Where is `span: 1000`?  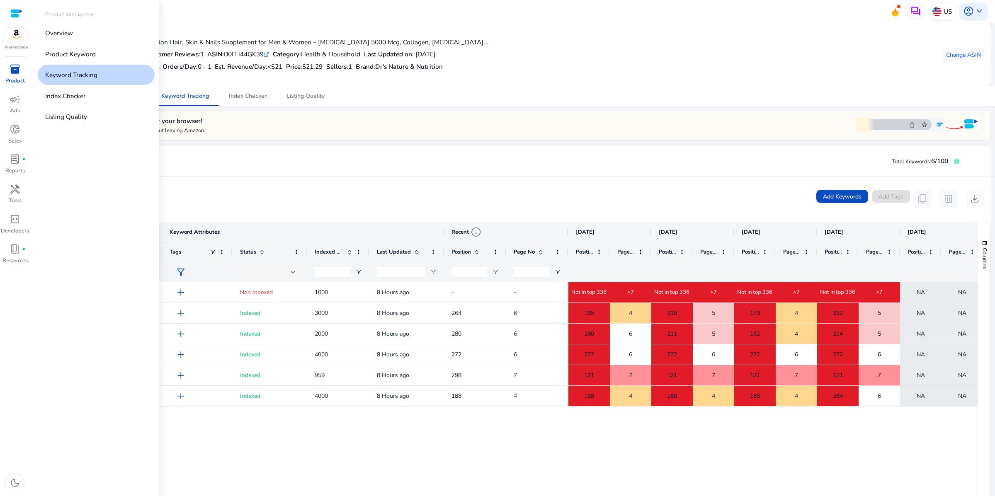
span: 1000 is located at coordinates (321, 292).